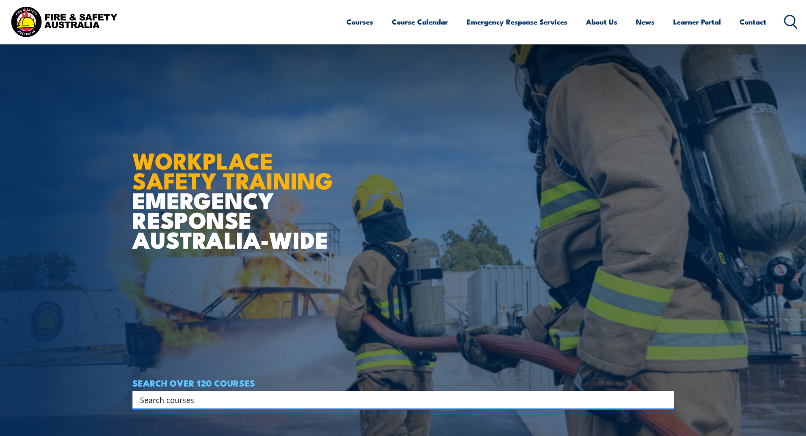 The image size is (806, 436). What do you see at coordinates (403, 383) in the screenshot?
I see `h4: SEARCH OVER 120 COURSES` at bounding box center [403, 383].